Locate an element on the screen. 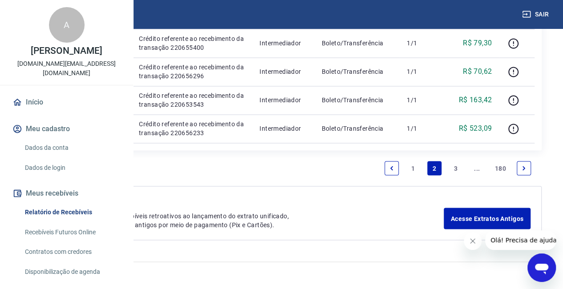 The width and height of the screenshot is (563, 289). p: Crédito referente ao recebimento da transação 220656233 is located at coordinates (192, 129).